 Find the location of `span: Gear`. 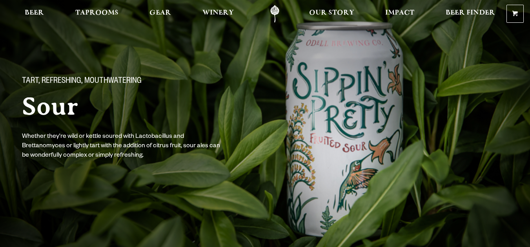

span: Gear is located at coordinates (160, 13).